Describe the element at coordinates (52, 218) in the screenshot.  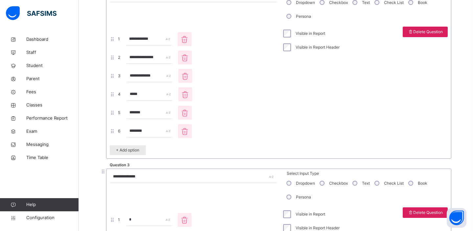
I see `span: Configuration` at that location.